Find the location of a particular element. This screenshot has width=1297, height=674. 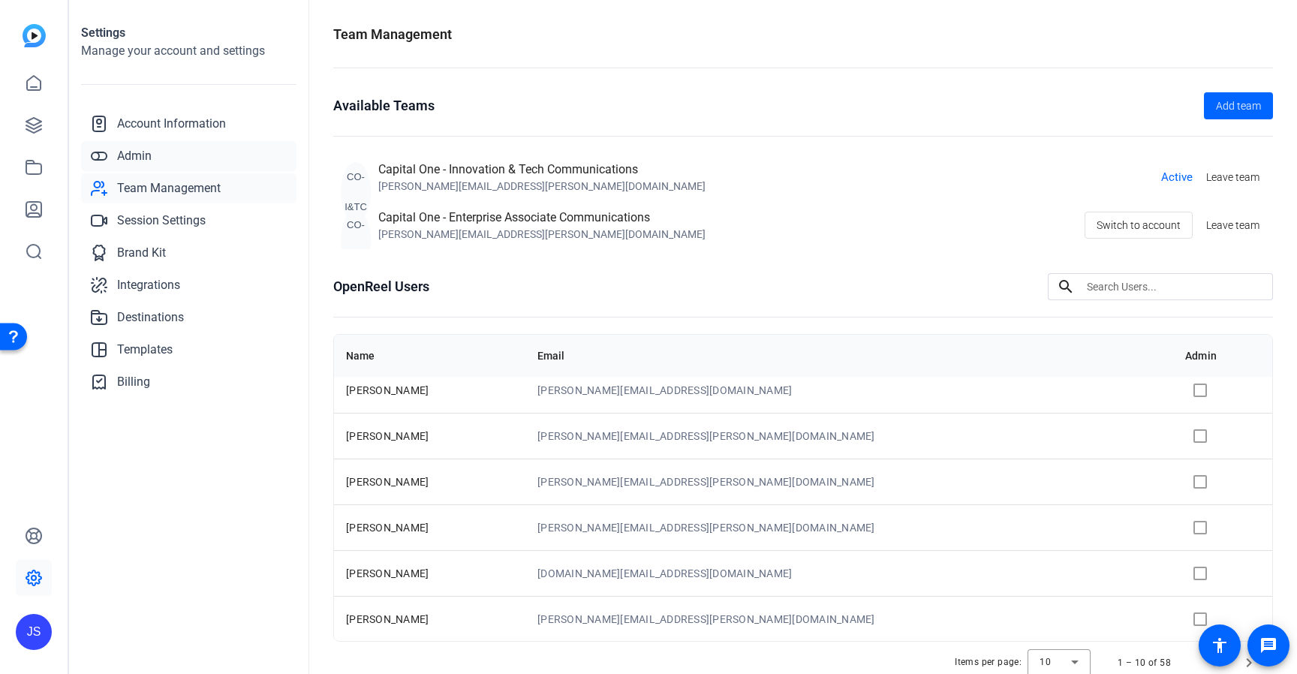

span: Destinations is located at coordinates (150, 317).